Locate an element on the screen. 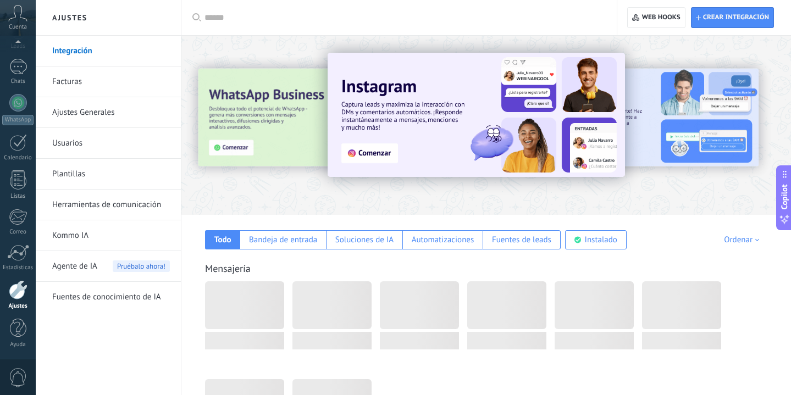 This screenshot has width=791, height=395. span: Web hooks is located at coordinates (661, 18).